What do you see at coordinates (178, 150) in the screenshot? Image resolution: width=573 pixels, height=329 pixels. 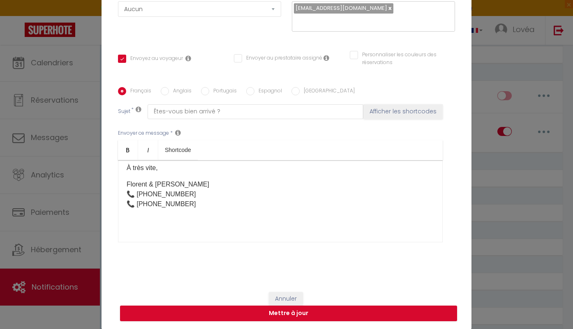 I see `a: Shortcode` at bounding box center [178, 150].